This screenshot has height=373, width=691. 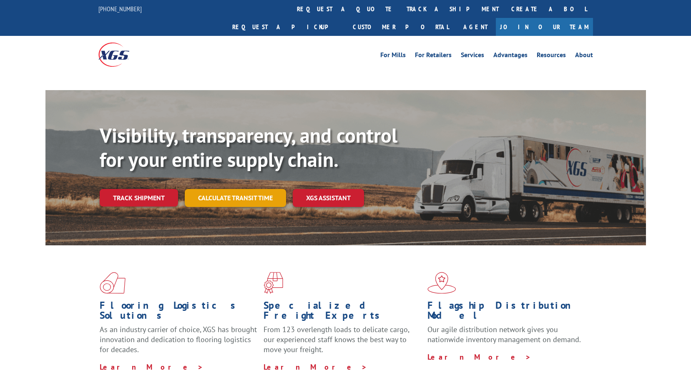 What do you see at coordinates (286, 27) in the screenshot?
I see `a: Request a pickup` at bounding box center [286, 27].